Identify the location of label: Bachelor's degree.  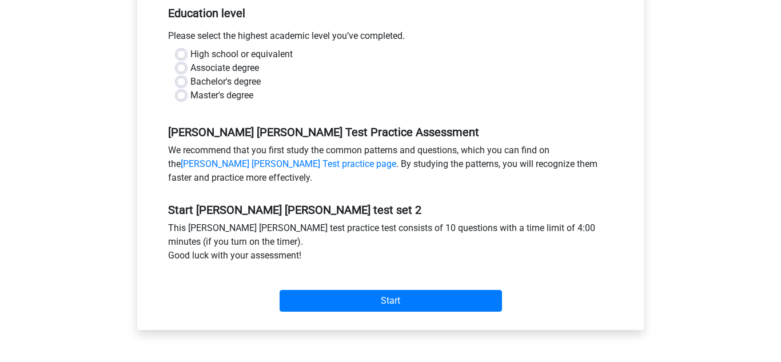
(225, 82).